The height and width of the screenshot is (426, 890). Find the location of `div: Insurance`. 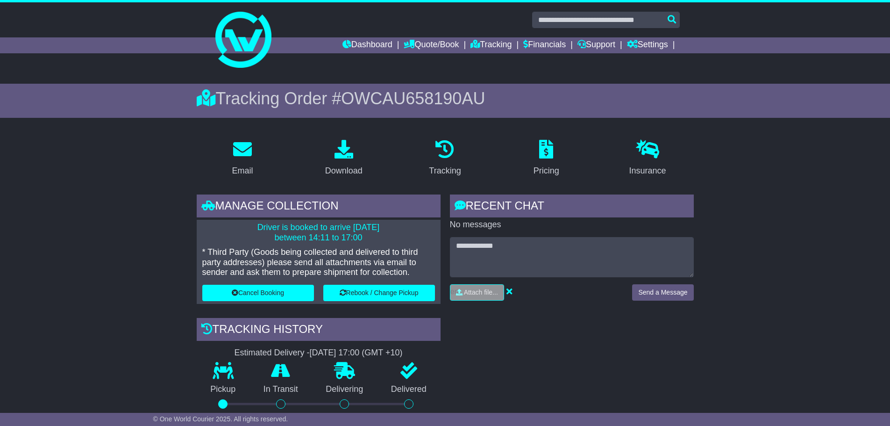

div: Insurance is located at coordinates (648, 171).